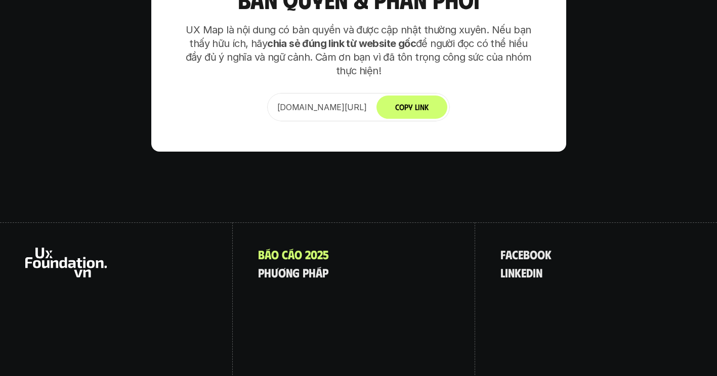 The height and width of the screenshot is (376, 717). Describe the element at coordinates (503, 254) in the screenshot. I see `span: f` at that location.